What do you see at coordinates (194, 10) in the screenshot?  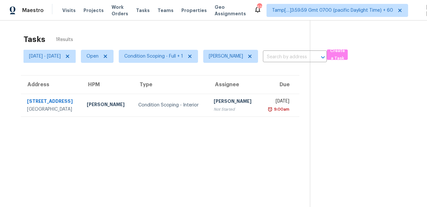 I see `span: Properties` at bounding box center [194, 10].